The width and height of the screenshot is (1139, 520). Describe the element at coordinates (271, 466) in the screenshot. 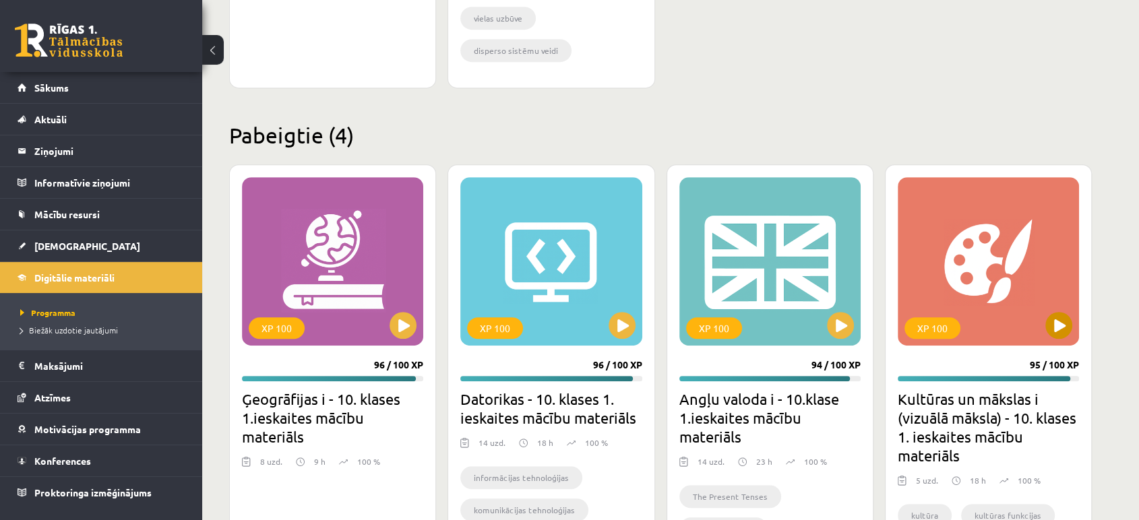

I see `div: 8 uzd.` at that location.